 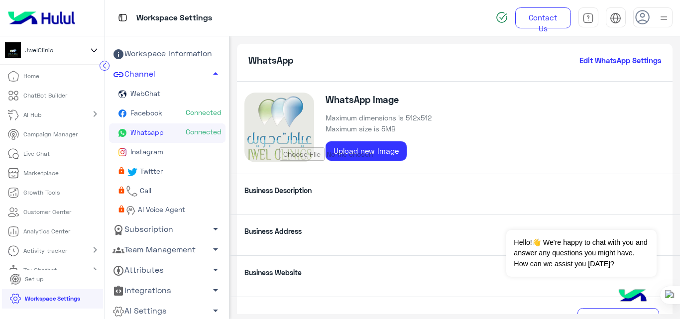 What do you see at coordinates (581, 253) in the screenshot?
I see `span: Hello!👋 We're happy to chat with you and answer any questions you might have. How can we assist y...` at bounding box center [581, 253].